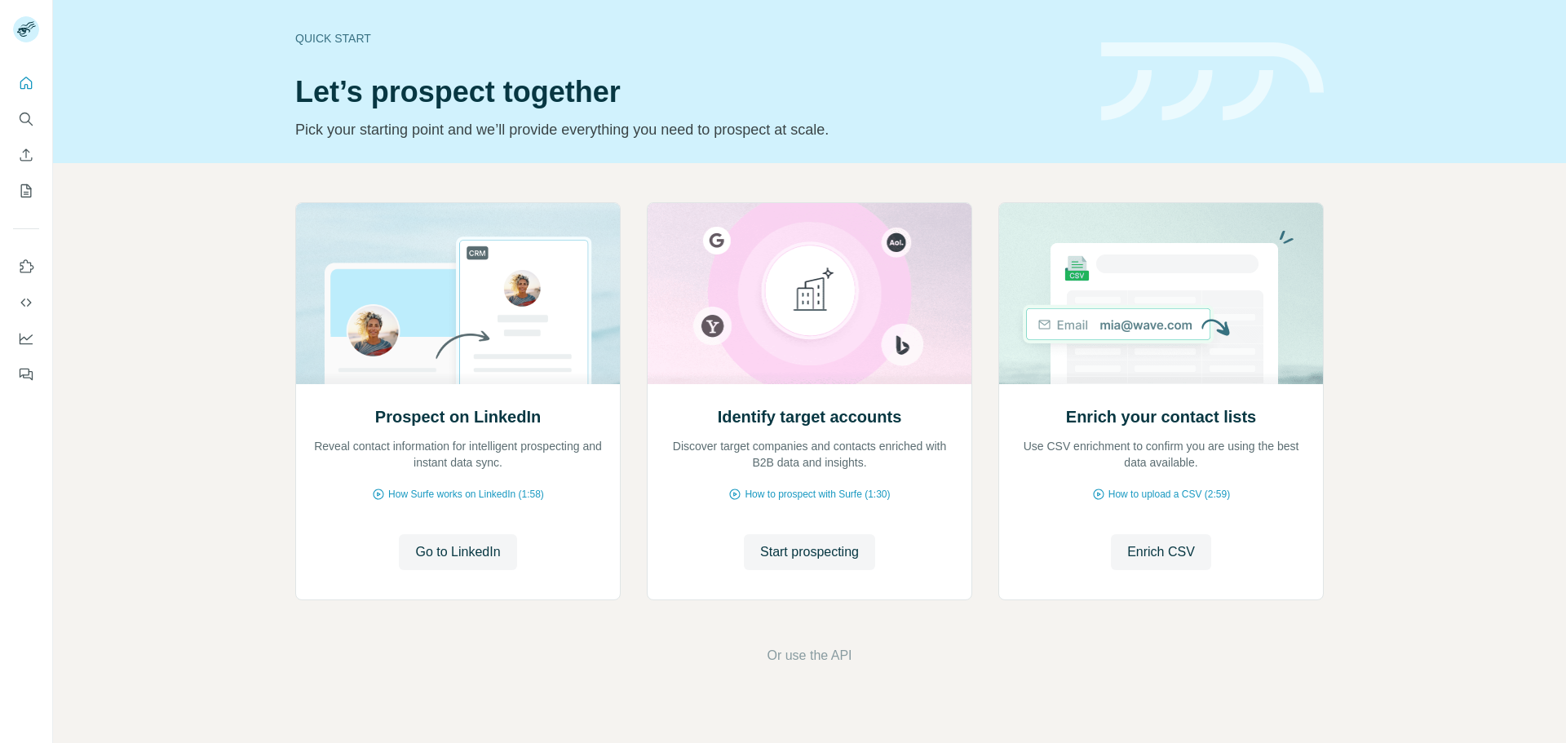 This screenshot has width=1566, height=743. Describe the element at coordinates (817, 494) in the screenshot. I see `span: How to prospect with Surfe (1:30)` at that location.